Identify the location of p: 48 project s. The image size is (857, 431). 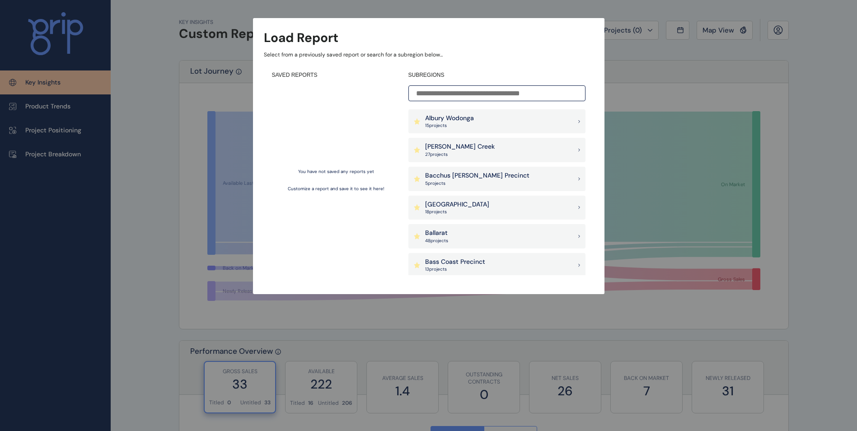
(436, 241).